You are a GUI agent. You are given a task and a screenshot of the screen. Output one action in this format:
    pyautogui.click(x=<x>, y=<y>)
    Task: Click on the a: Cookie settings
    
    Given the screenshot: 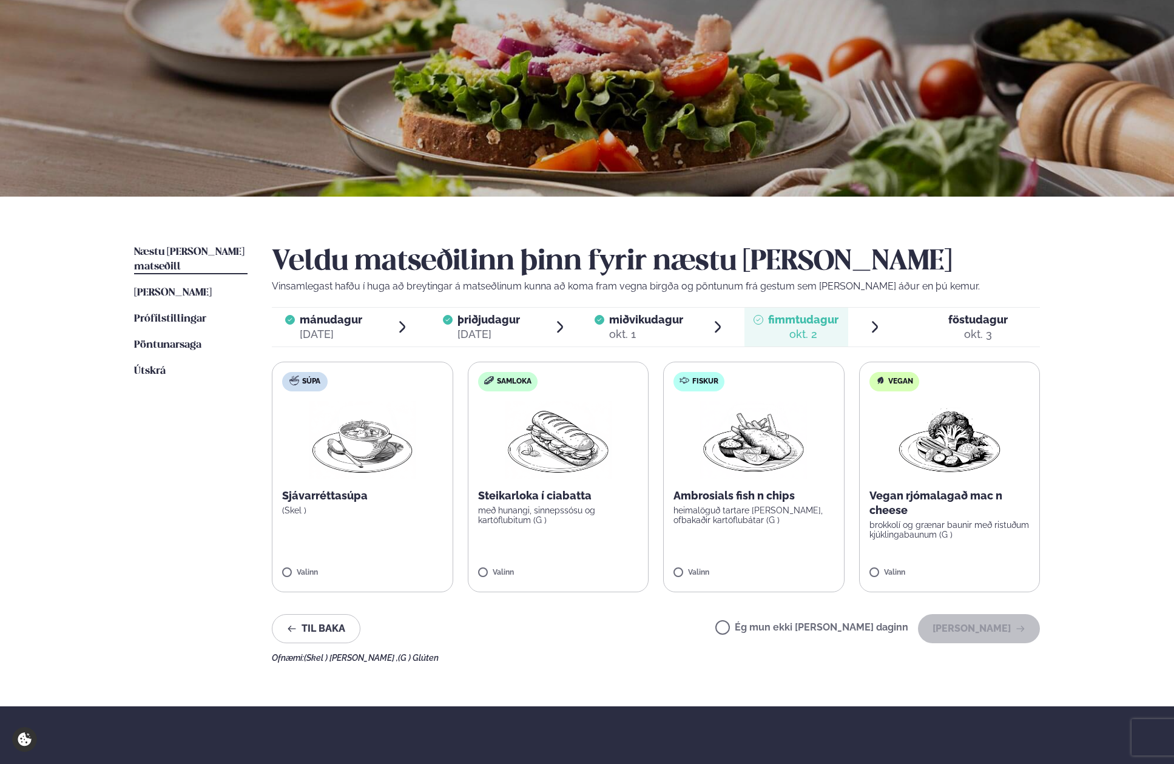 What is the action you would take?
    pyautogui.click(x=24, y=739)
    